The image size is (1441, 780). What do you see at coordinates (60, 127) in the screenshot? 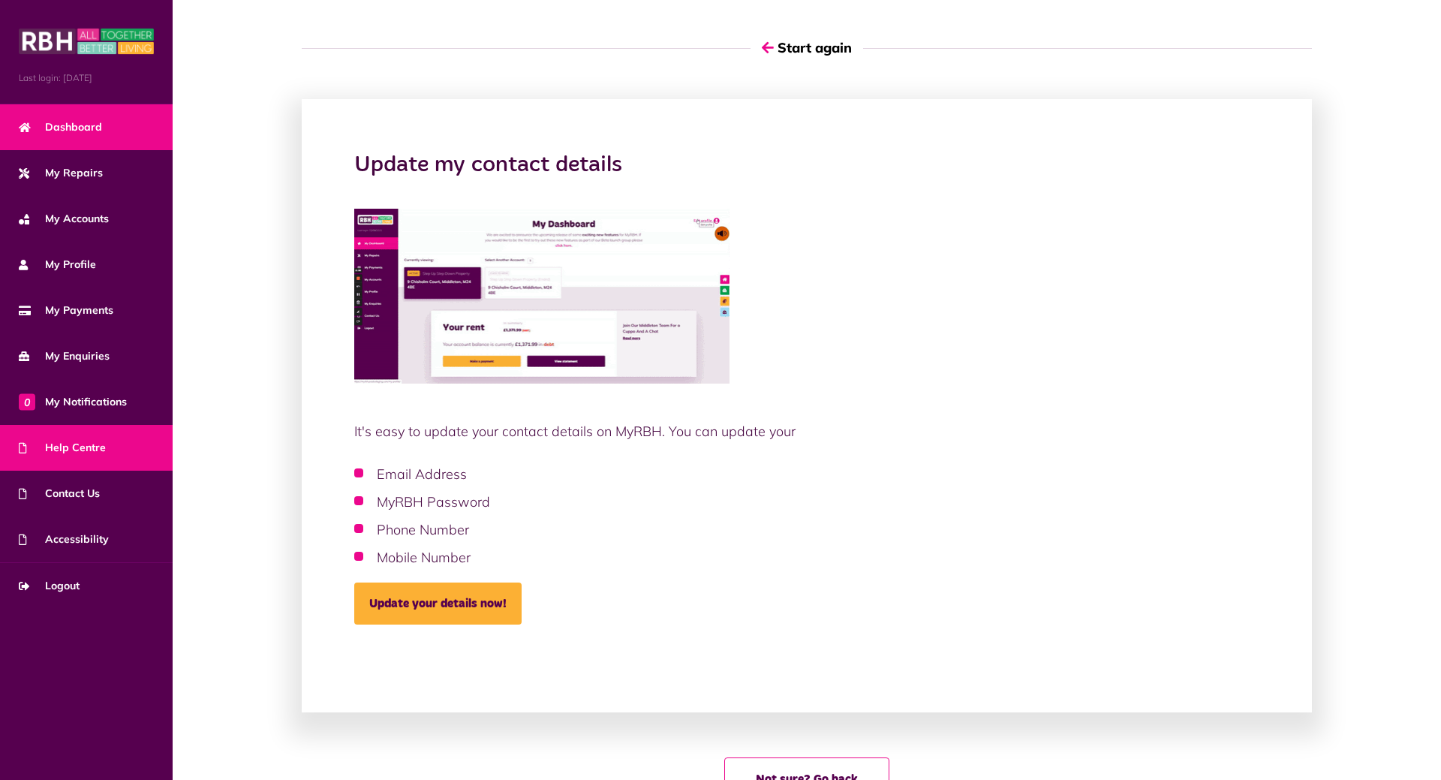
I see `span: Dashboard` at bounding box center [60, 127].